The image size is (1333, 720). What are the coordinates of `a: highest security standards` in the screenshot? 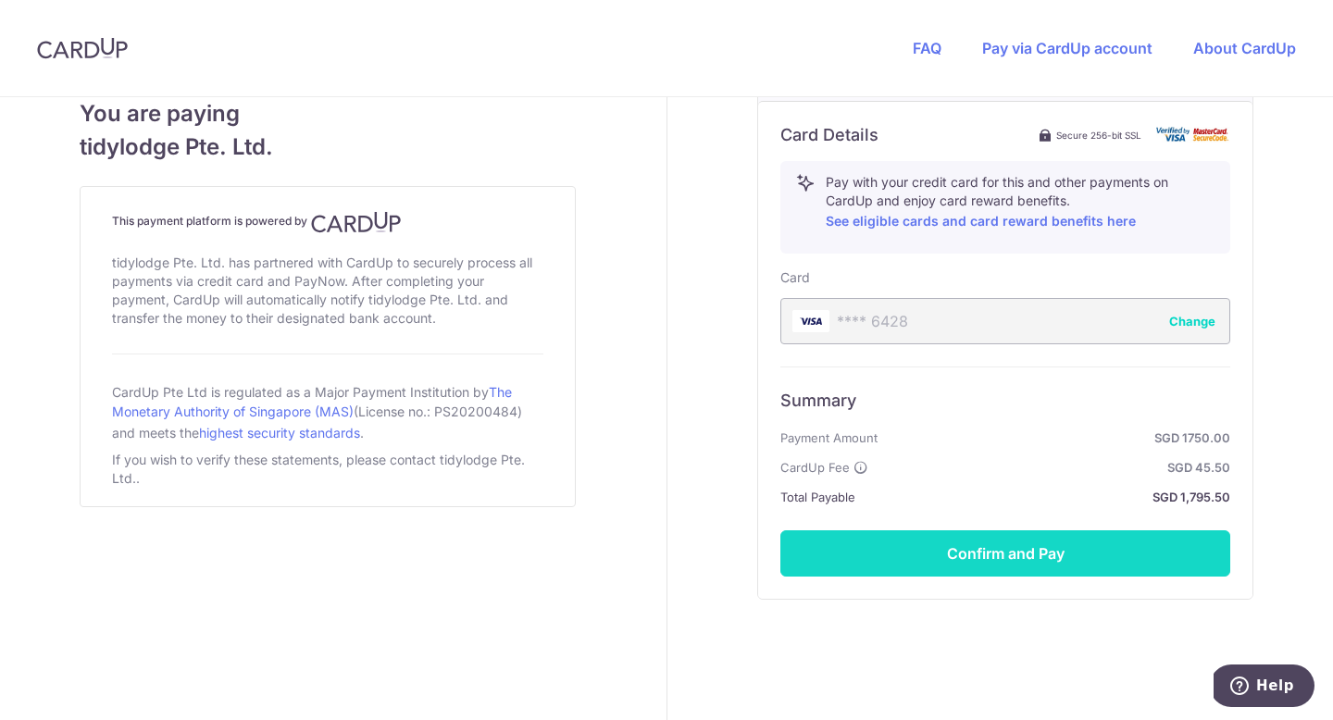 It's located at (279, 432).